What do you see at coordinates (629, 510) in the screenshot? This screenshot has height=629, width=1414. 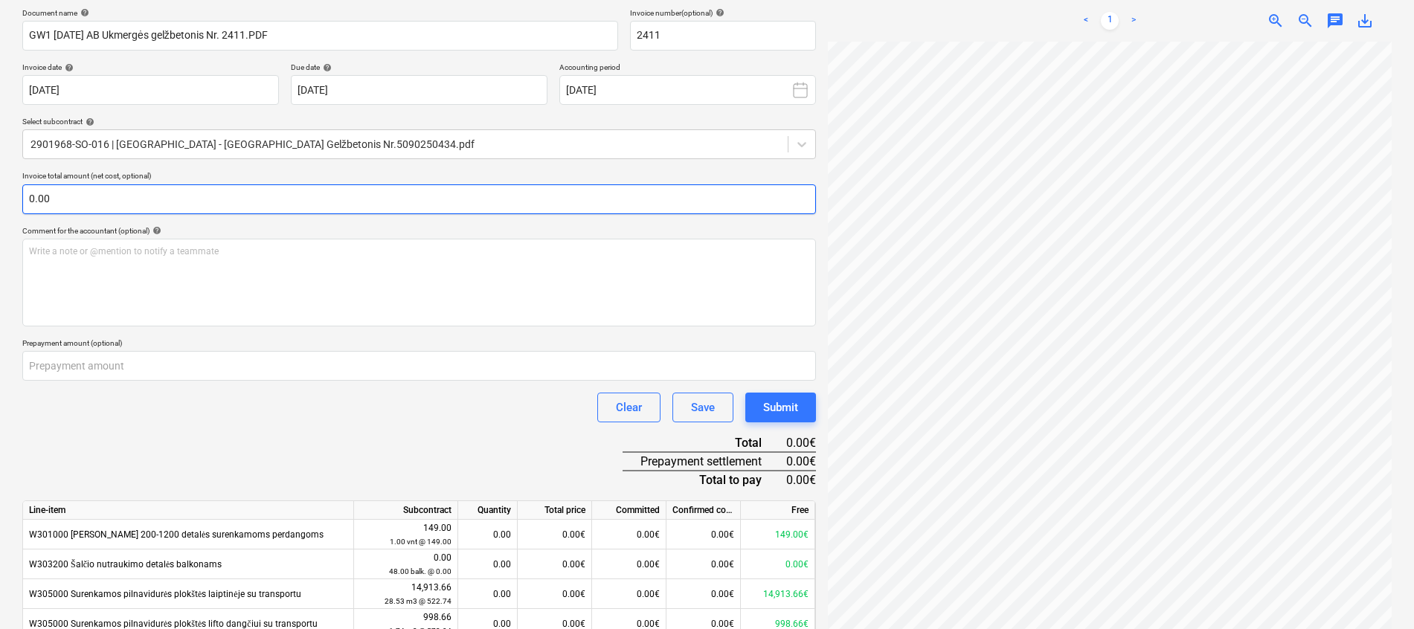 I see `div: Committed` at bounding box center [629, 510].